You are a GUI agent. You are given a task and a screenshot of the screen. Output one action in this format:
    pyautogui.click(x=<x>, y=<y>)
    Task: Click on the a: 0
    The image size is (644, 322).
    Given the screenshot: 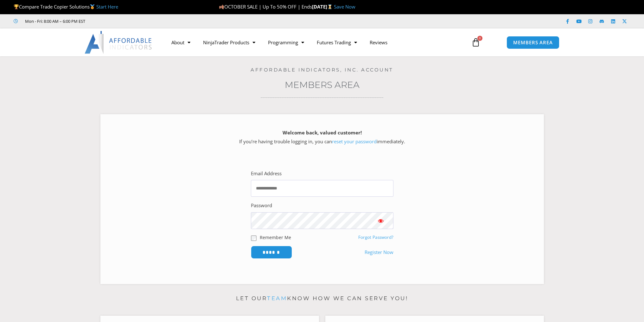 What is the action you would take?
    pyautogui.click(x=476, y=42)
    